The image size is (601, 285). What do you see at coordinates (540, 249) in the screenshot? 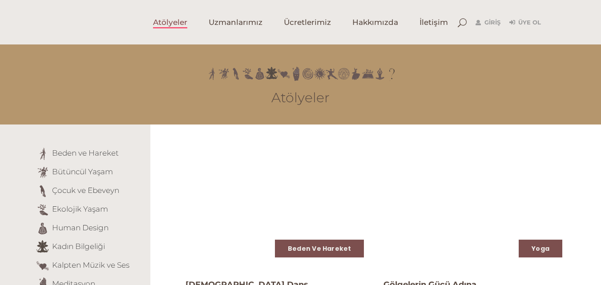
I see `a: Yoga` at bounding box center [540, 249].